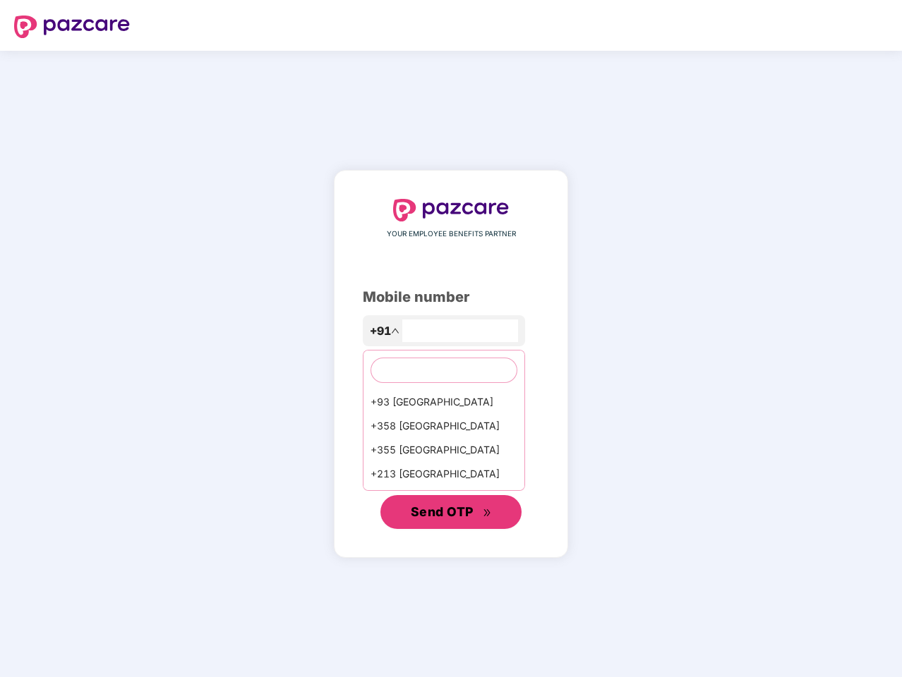 The image size is (902, 677). What do you see at coordinates (444, 498) in the screenshot?
I see `div: +1684 AmericanSamoa` at bounding box center [444, 498].